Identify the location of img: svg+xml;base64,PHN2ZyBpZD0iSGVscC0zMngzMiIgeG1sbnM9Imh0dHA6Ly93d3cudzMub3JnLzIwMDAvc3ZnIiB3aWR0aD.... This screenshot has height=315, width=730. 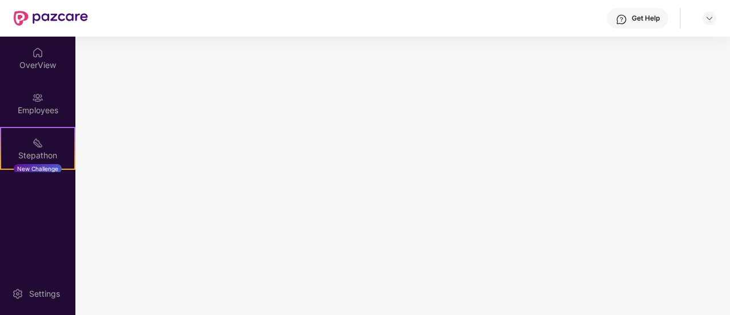
(621, 19).